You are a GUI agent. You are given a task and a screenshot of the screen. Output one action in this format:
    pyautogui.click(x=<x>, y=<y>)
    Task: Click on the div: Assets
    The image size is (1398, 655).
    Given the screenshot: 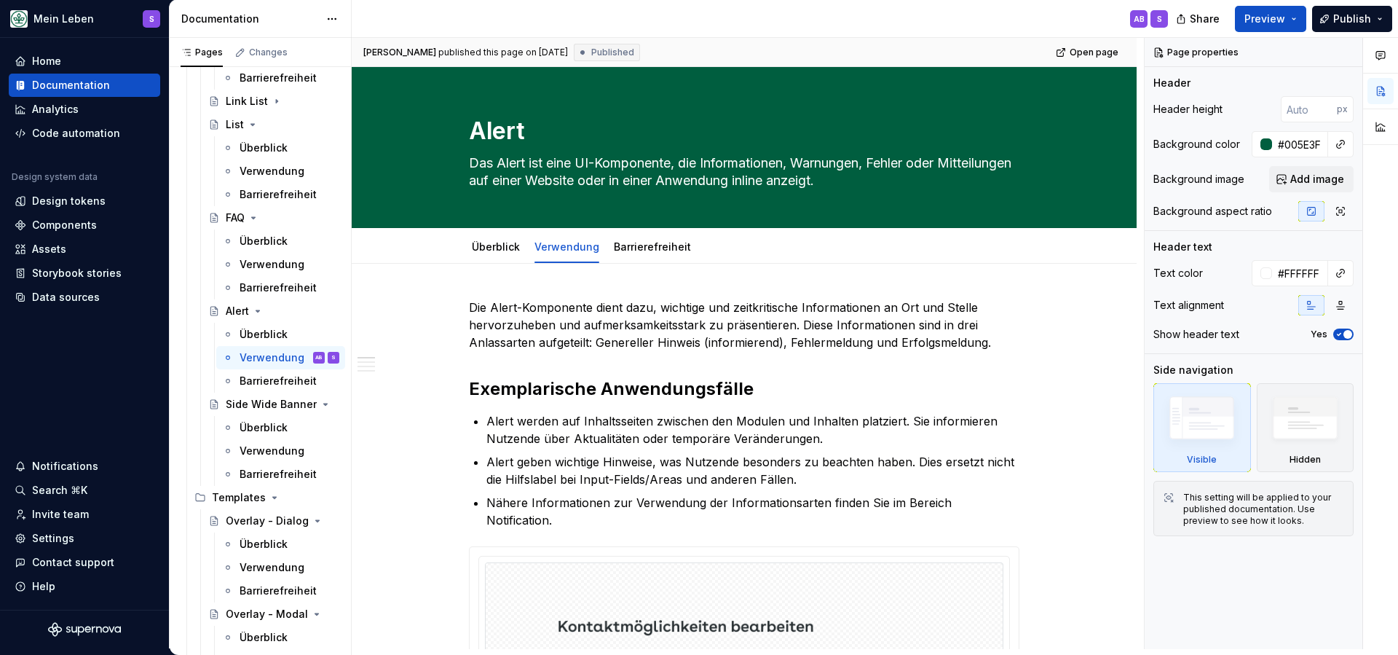 What is the action you would take?
    pyautogui.click(x=49, y=249)
    